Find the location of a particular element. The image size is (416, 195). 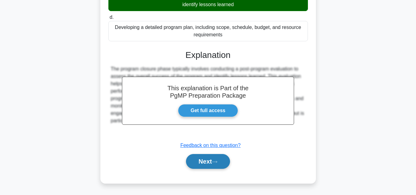

span: d. is located at coordinates (112, 17).